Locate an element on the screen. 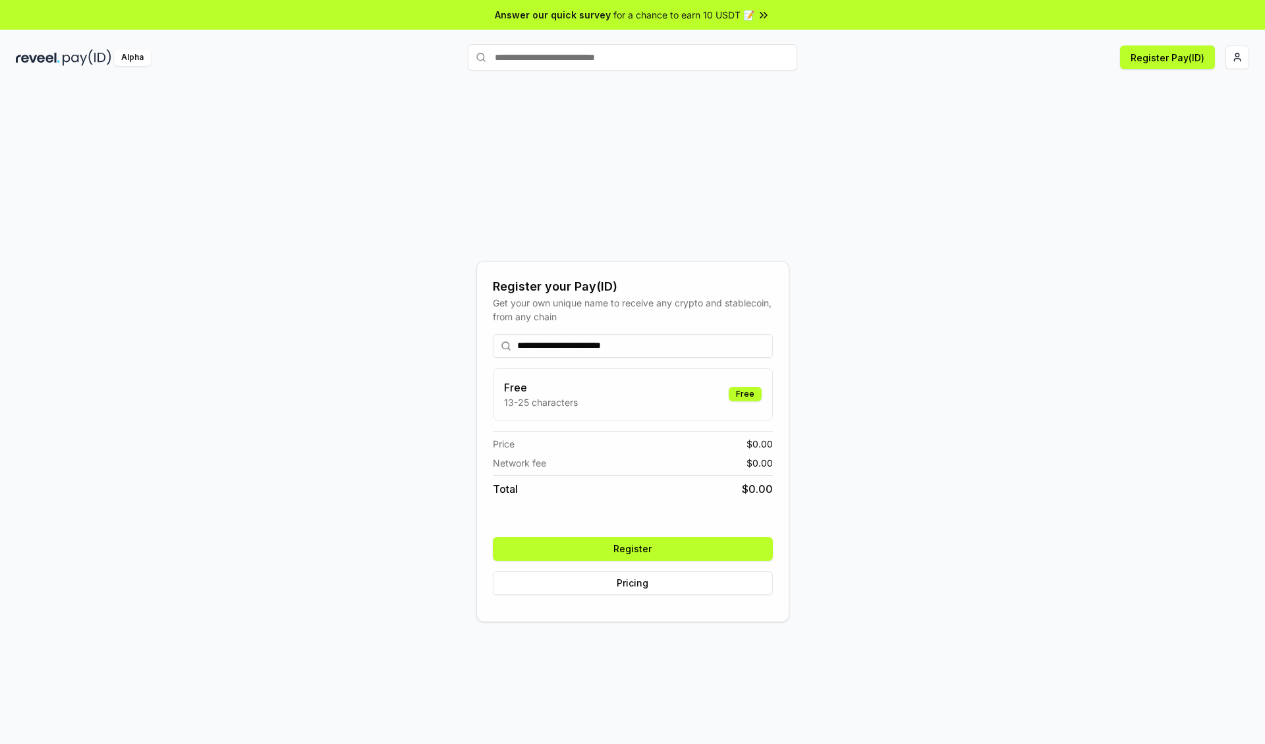 This screenshot has width=1265, height=744. button: Pricing is located at coordinates (632, 583).